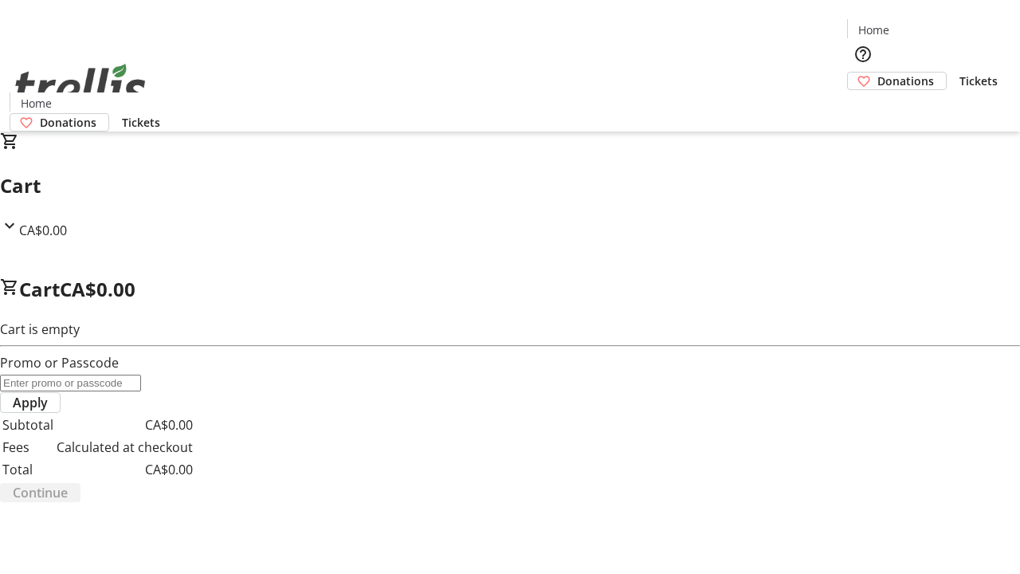  I want to click on button: Cart, so click(863, 106).